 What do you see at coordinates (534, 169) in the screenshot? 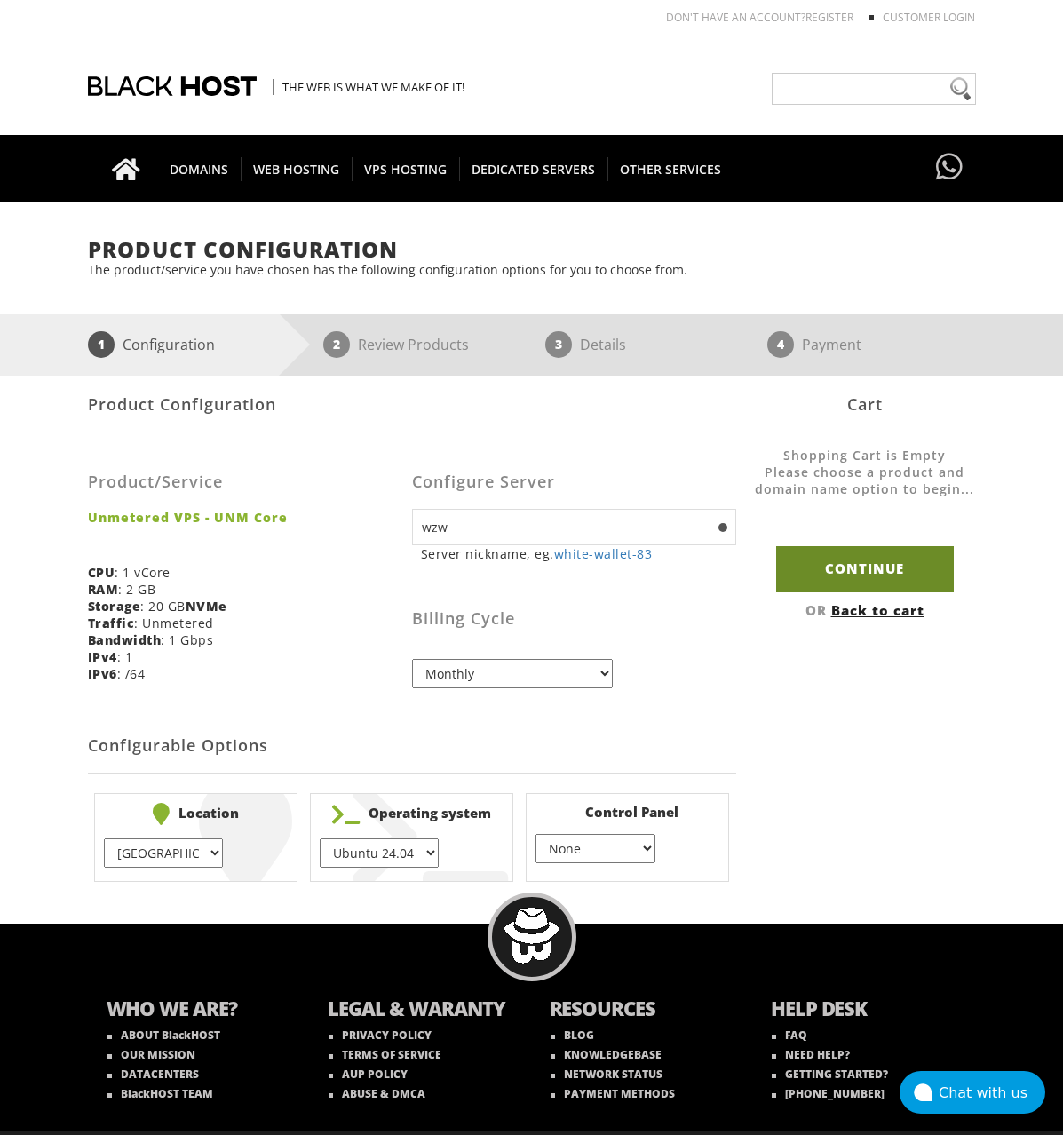
I see `span: DEDICATED SERVERS` at bounding box center [534, 169].